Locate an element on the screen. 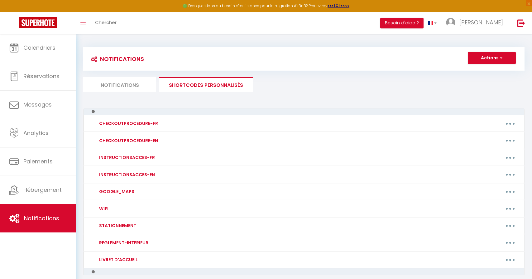  div: CHECKOUTPROCEDURE-EN is located at coordinates (128, 140).